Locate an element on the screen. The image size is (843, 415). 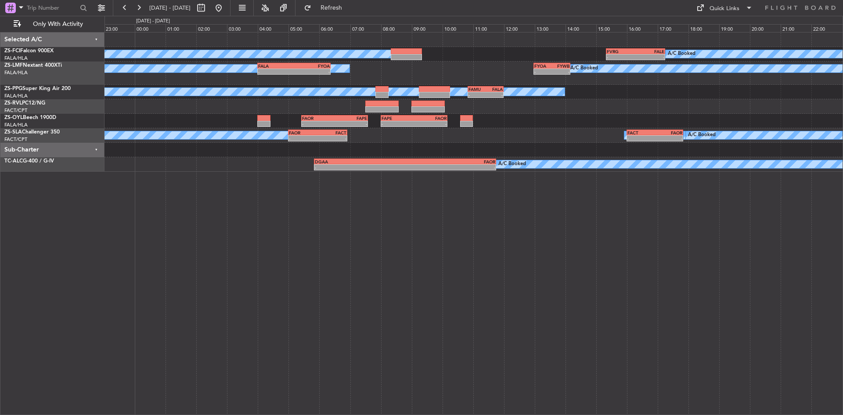
span: TC-ALC is located at coordinates (14, 161).